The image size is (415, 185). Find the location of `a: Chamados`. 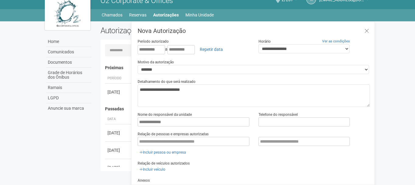

a: Chamados is located at coordinates (112, 15).